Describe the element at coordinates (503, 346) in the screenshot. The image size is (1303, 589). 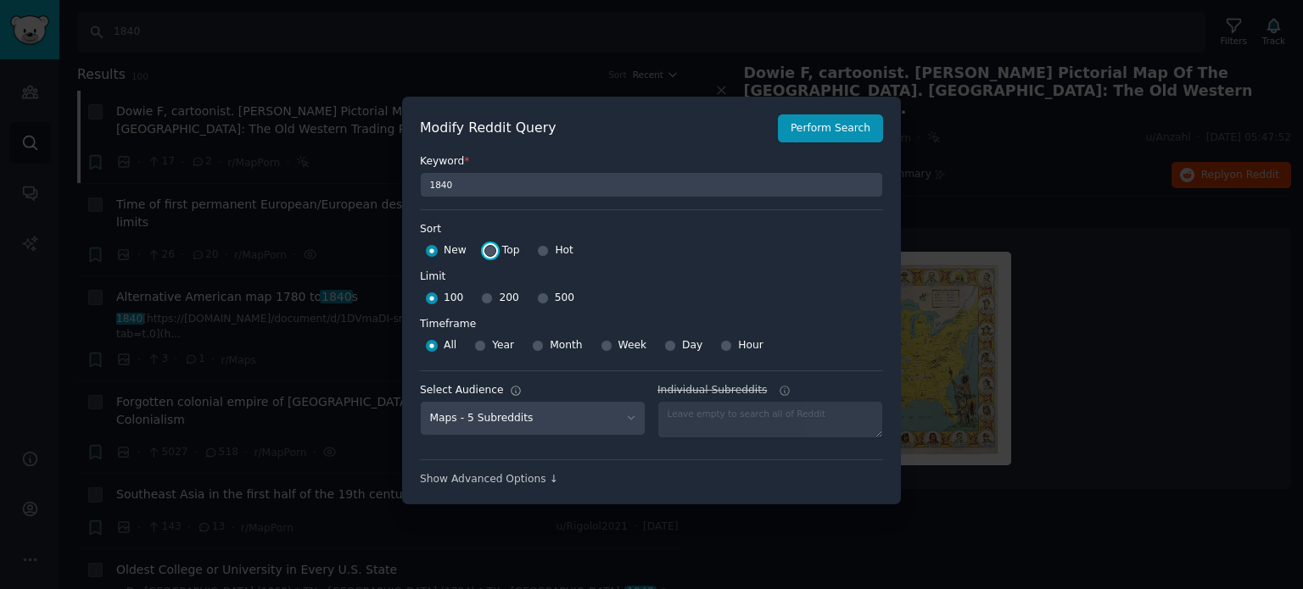
I see `span: Year` at that location.